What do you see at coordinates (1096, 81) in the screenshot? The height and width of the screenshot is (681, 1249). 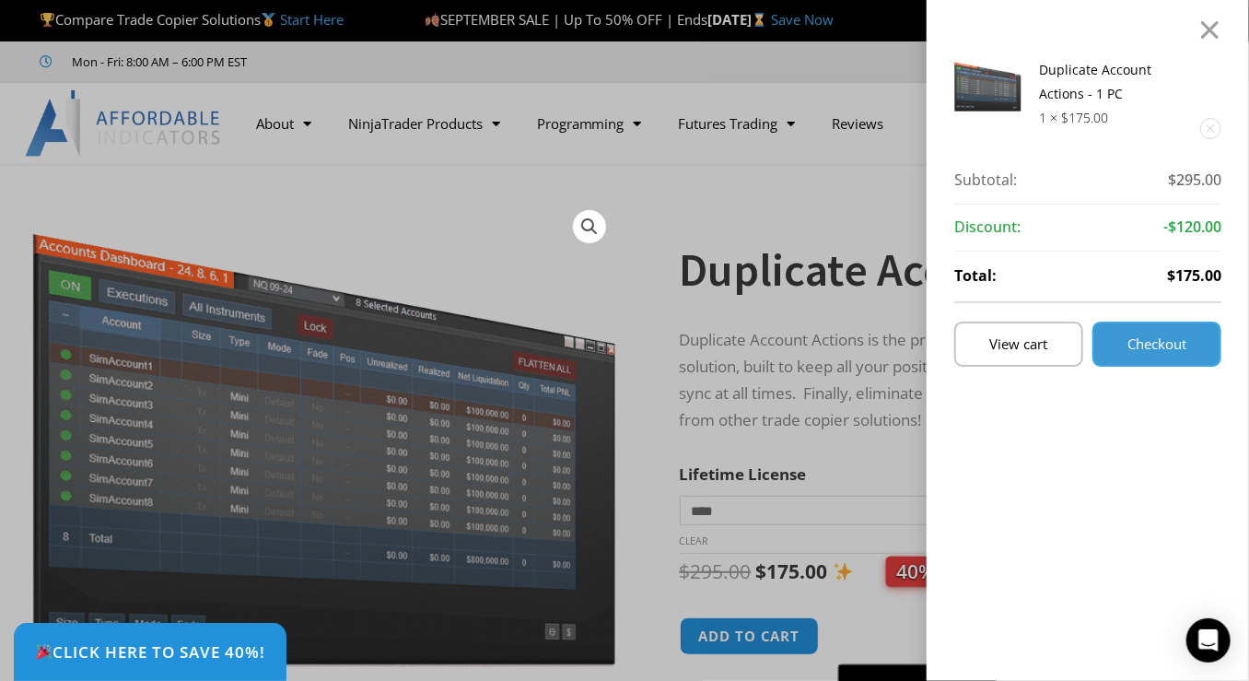 I see `a: Duplicate Account Actions - 1 PC` at bounding box center [1096, 81].